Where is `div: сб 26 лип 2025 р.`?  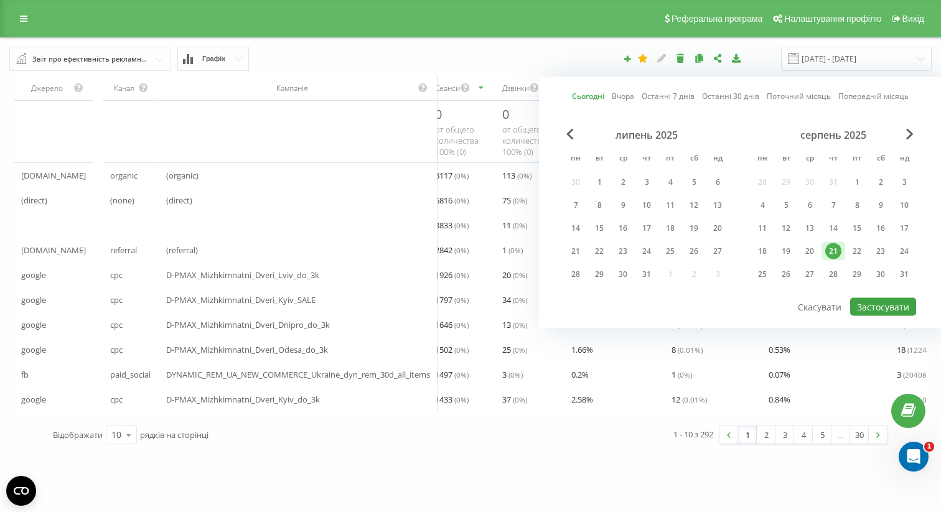
div: сб 26 лип 2025 р. is located at coordinates (694, 251).